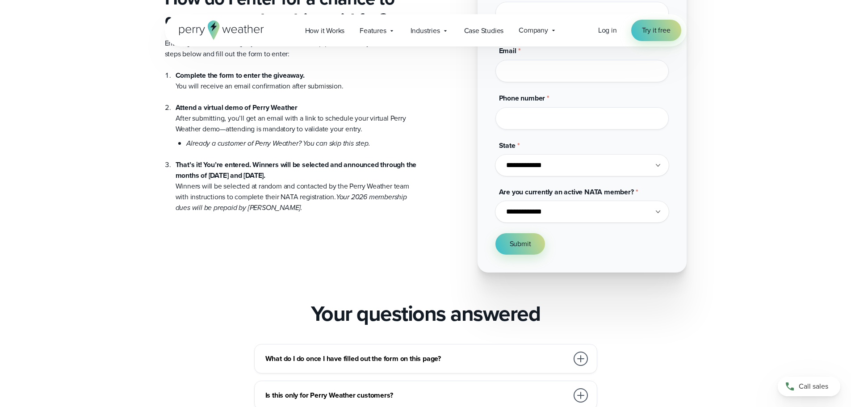 The width and height of the screenshot is (851, 407). I want to click on span: Phone number, so click(522, 98).